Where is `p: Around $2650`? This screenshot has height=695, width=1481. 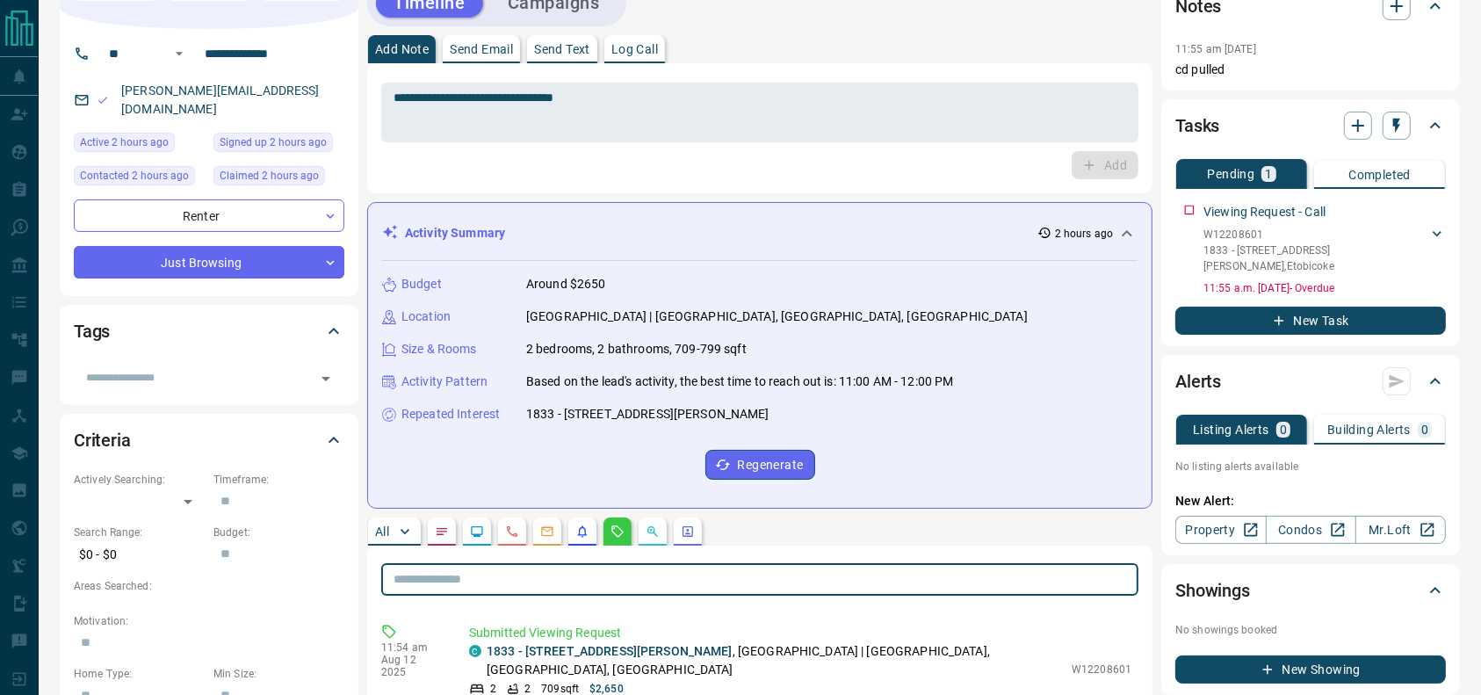
p: Around $2650 is located at coordinates (566, 284).